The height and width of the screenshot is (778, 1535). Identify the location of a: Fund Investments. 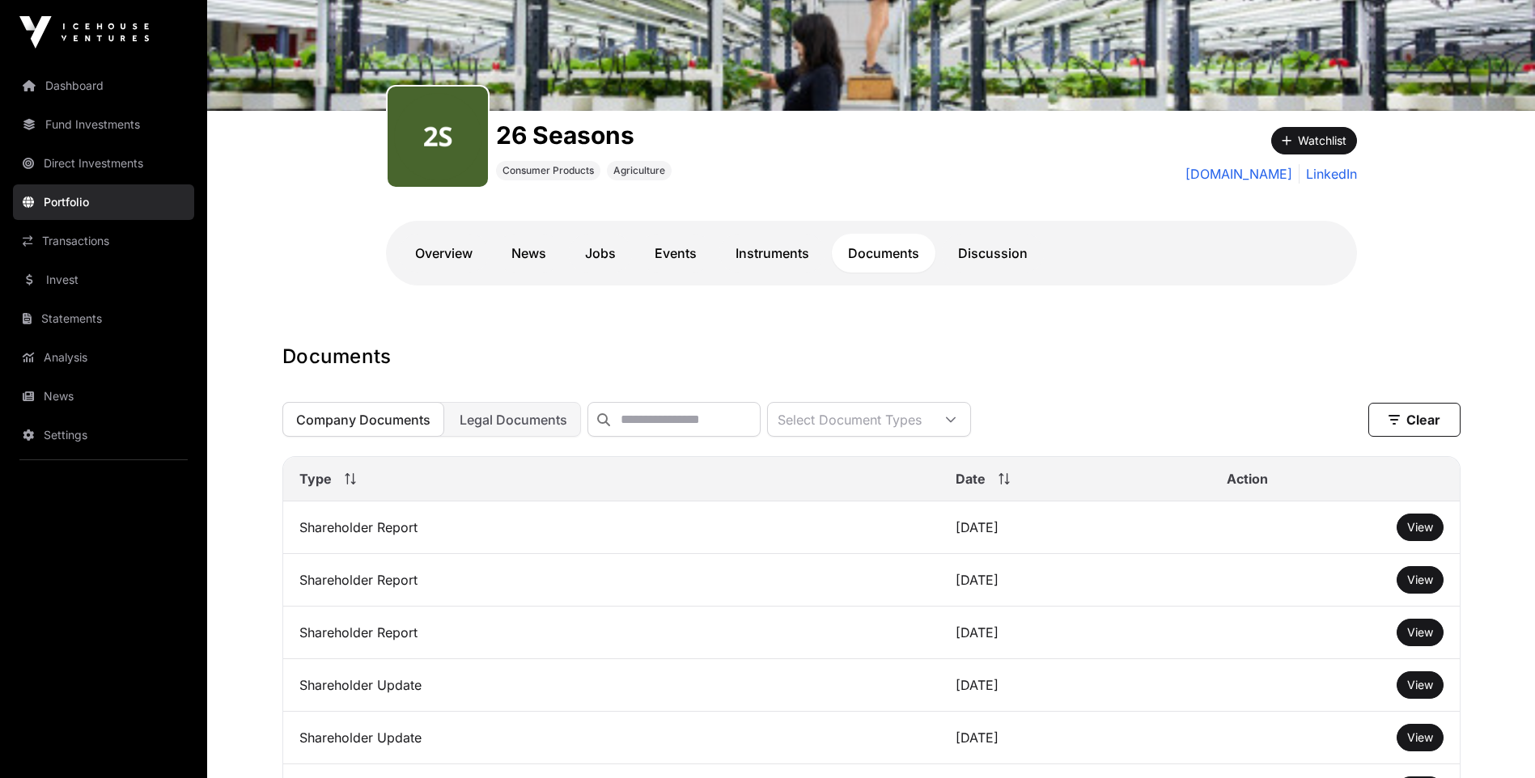
(104, 125).